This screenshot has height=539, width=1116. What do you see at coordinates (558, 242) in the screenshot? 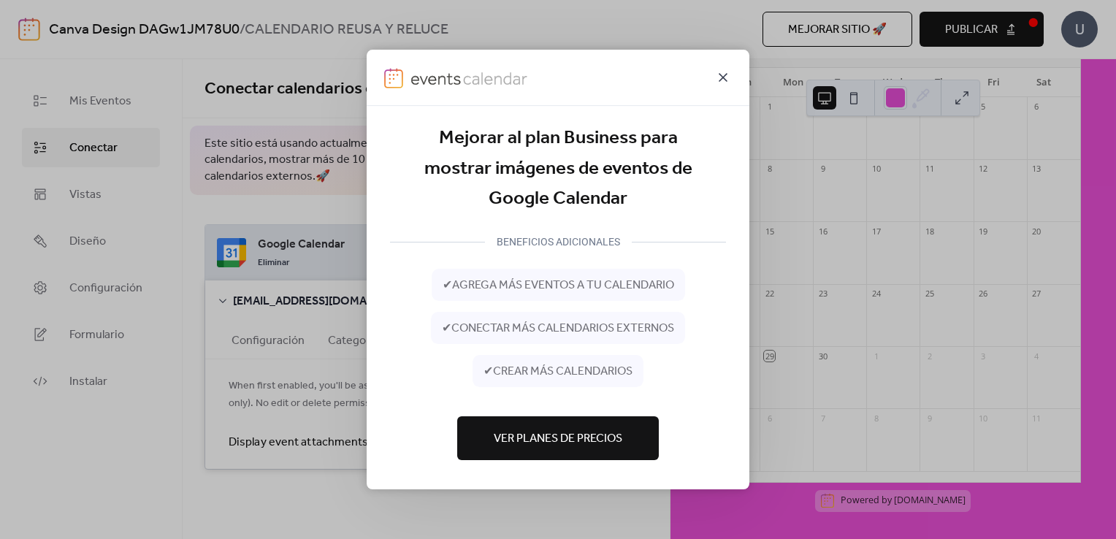
I see `div: BENEFICIOS ADICIONALES` at bounding box center [558, 242].